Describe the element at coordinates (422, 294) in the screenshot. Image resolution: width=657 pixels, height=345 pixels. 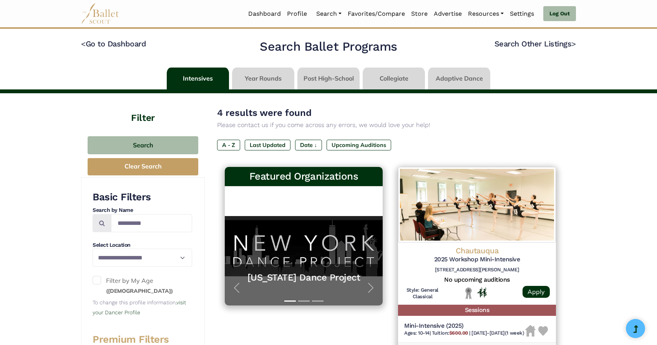
I see `h6: Style: General Classical` at that location.